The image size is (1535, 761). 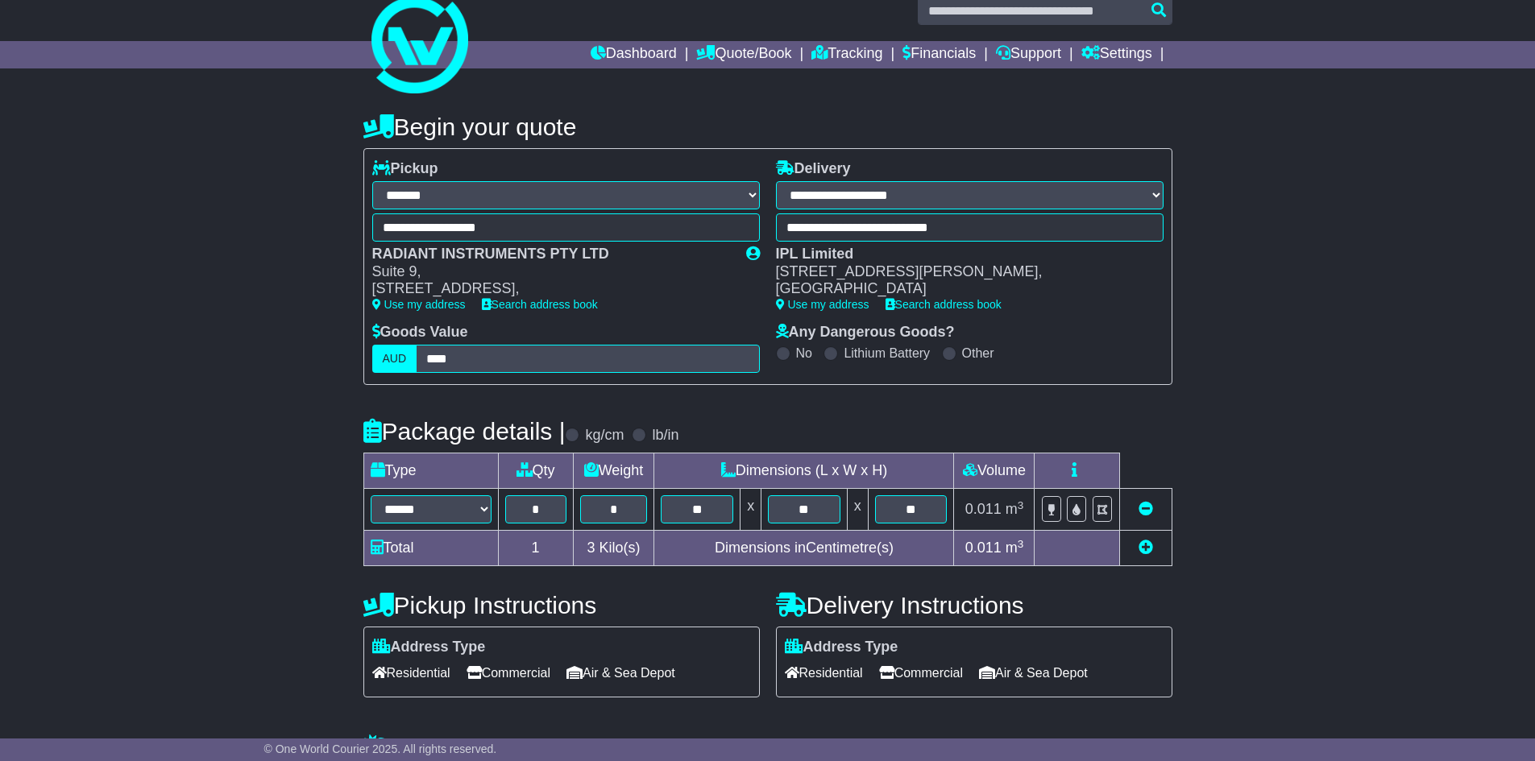 I want to click on td: Volume, so click(x=994, y=471).